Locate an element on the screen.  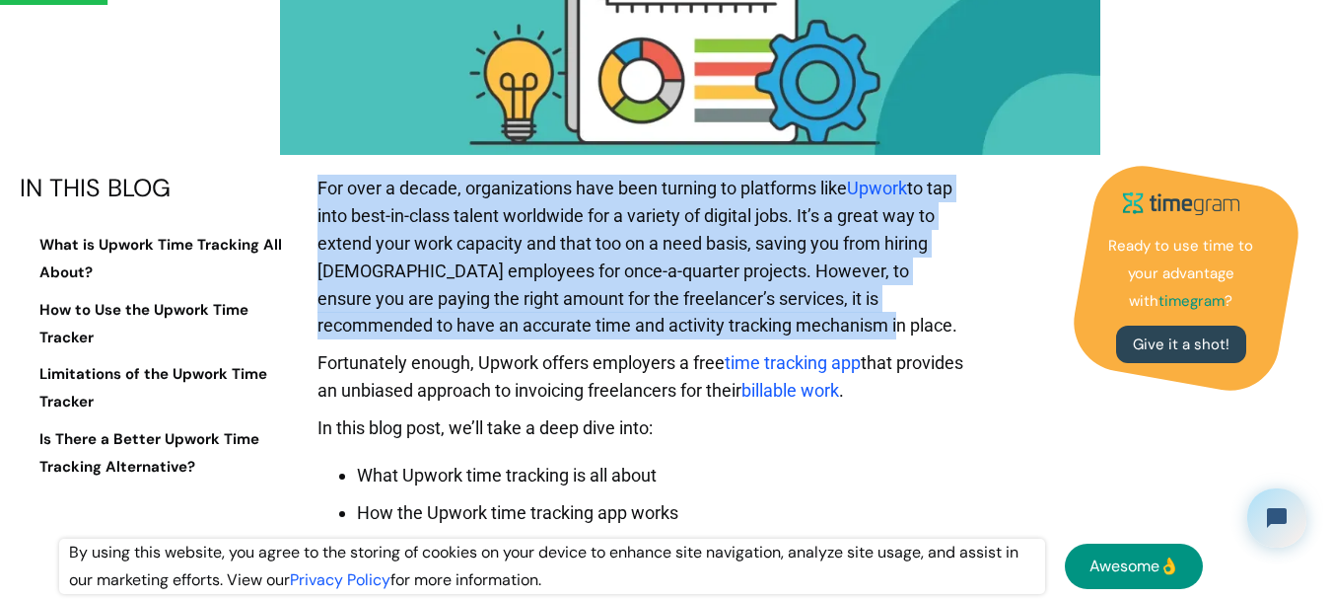
div: By using this website, you agree to the storing of cookies on your device to enhance site navigat... is located at coordinates (552, 566).